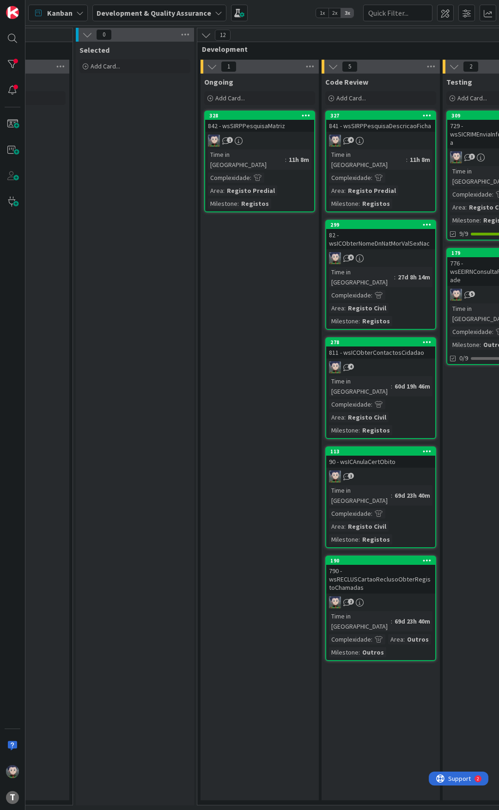 The width and height of the screenshot is (499, 810). I want to click on input: Quick Filter..., so click(398, 13).